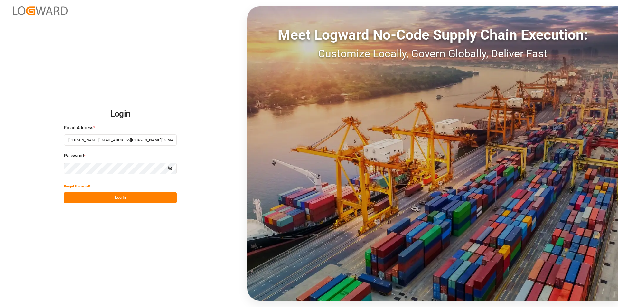 This screenshot has height=307, width=618. Describe the element at coordinates (433, 35) in the screenshot. I see `div: Meet Logward No-Code Supply Chain Execution:` at that location.